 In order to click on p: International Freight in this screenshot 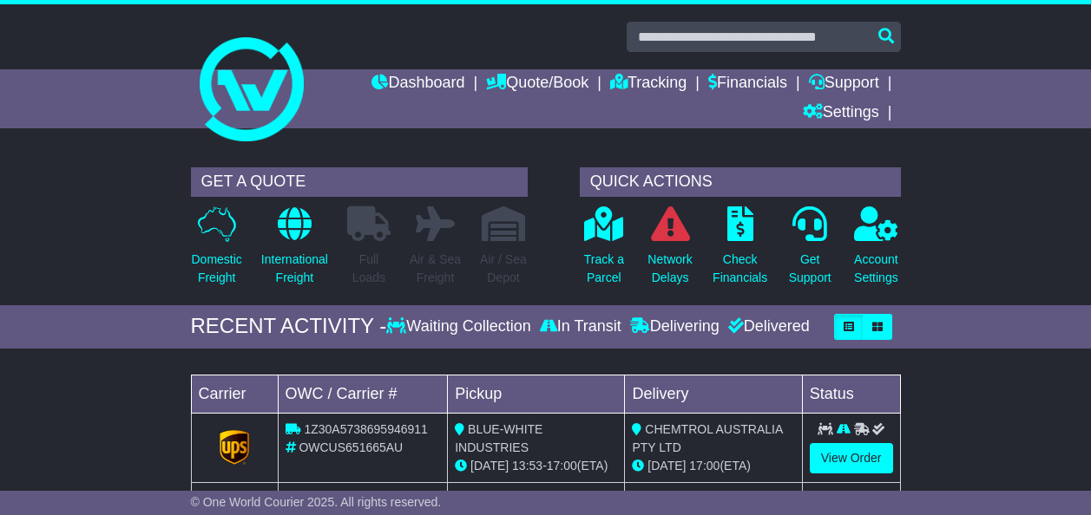, I will do `click(294, 269)`.